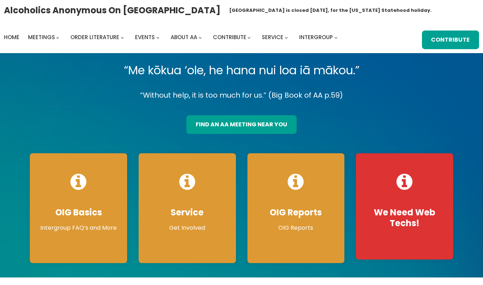  Describe the element at coordinates (172, 37) in the screenshot. I see `nav: Intergroup` at that location.